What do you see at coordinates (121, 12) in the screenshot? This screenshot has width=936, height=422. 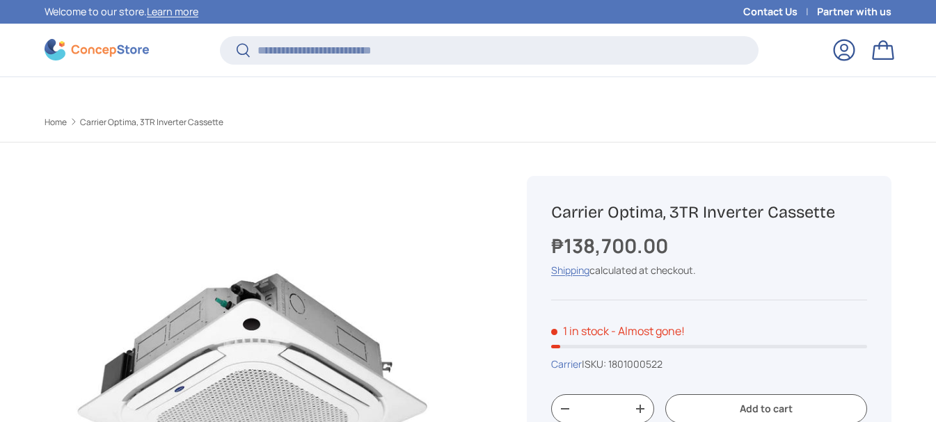 I see `p: Welcome to our store.` at bounding box center [121, 12].